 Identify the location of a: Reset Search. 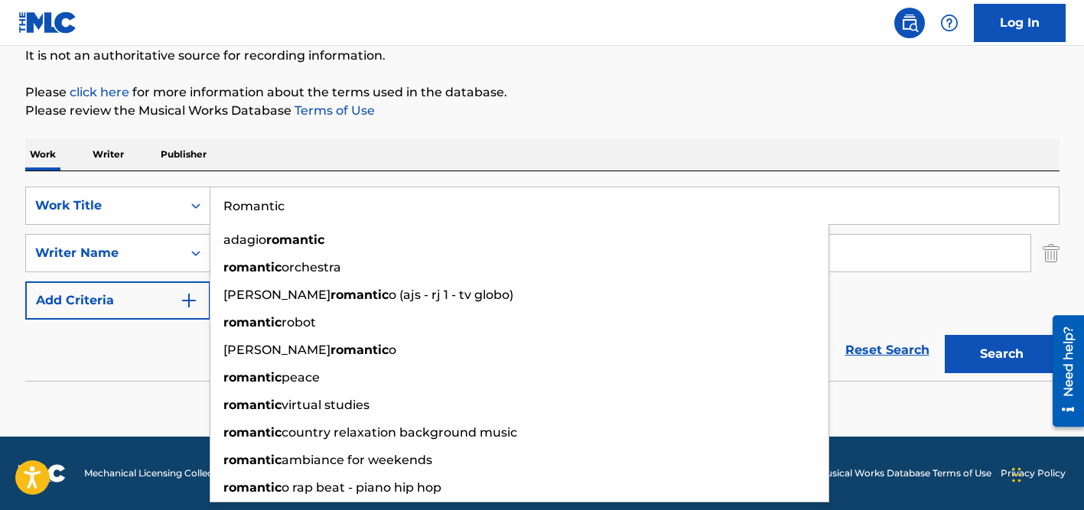
(887, 350).